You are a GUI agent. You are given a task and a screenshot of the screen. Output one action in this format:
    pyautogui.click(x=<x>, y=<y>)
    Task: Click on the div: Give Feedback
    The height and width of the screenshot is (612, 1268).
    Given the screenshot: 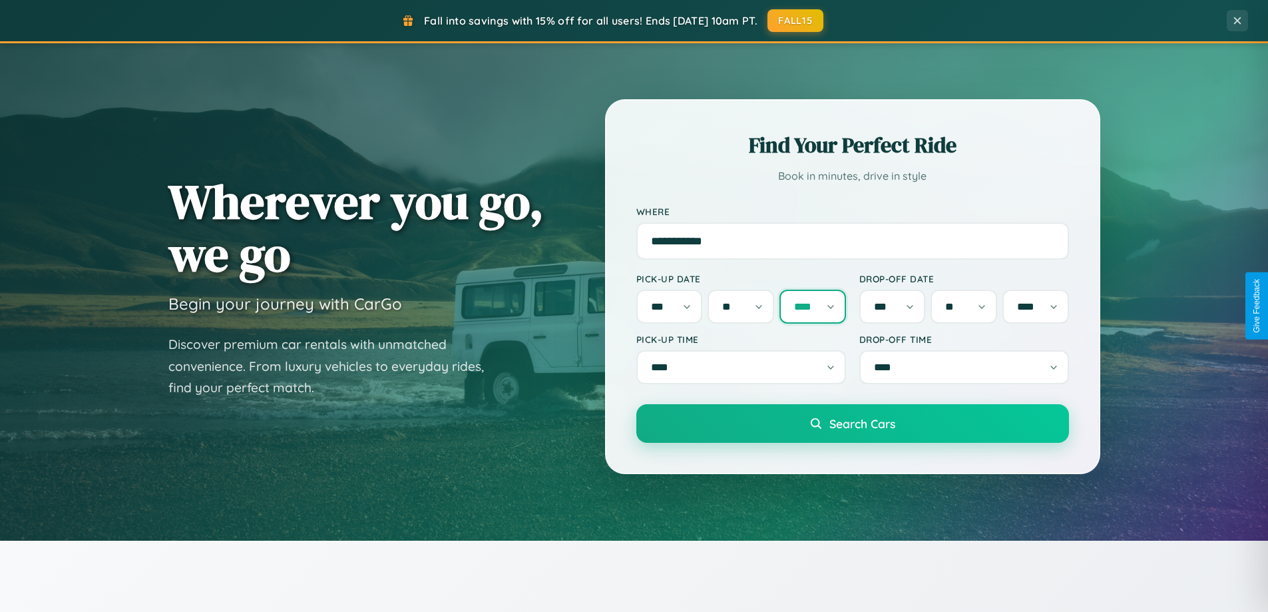 What is the action you would take?
    pyautogui.click(x=1257, y=306)
    